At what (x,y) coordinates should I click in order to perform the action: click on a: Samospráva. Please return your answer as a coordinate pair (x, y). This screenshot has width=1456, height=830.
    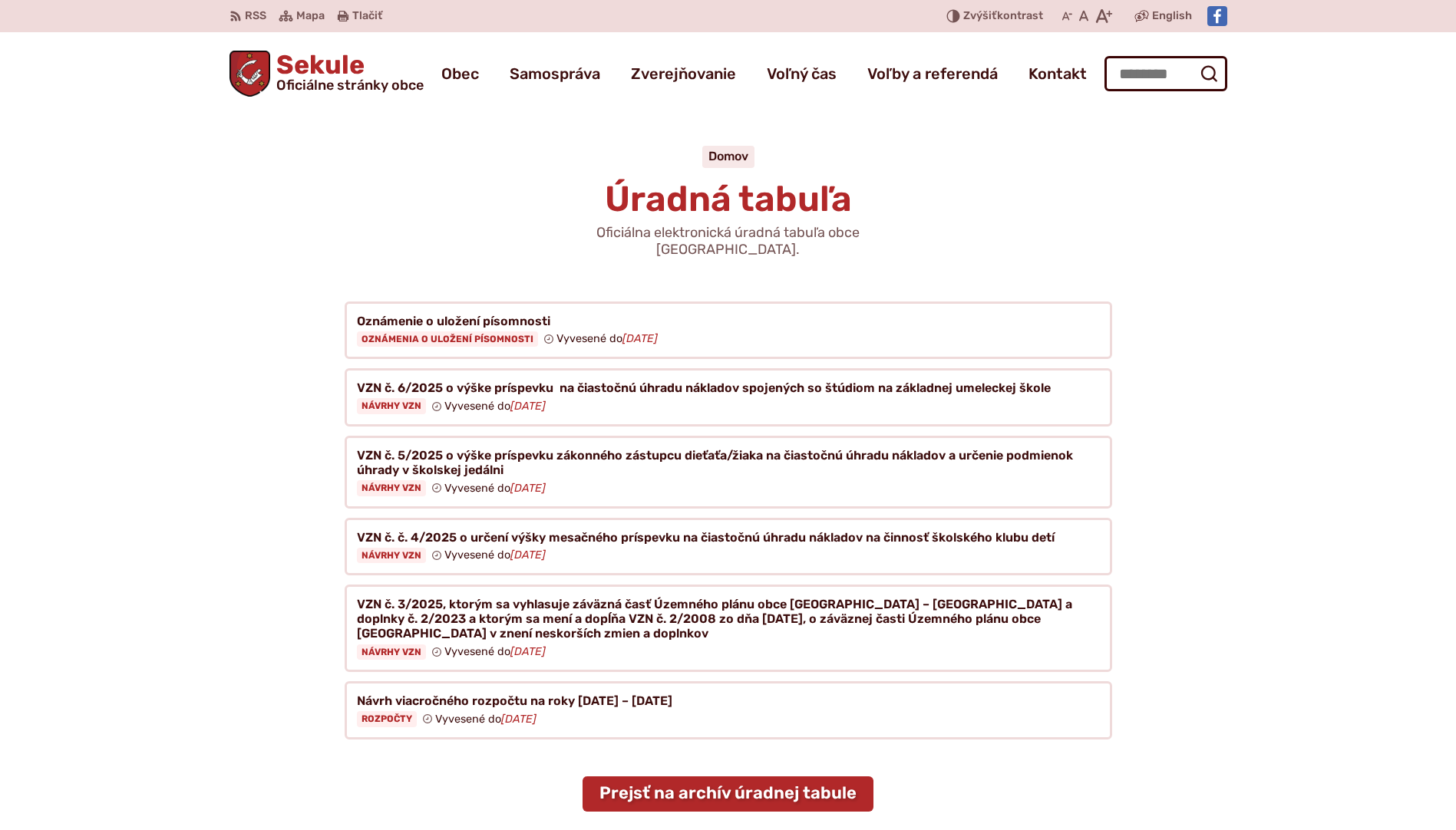
    Looking at the image, I should click on (555, 74).